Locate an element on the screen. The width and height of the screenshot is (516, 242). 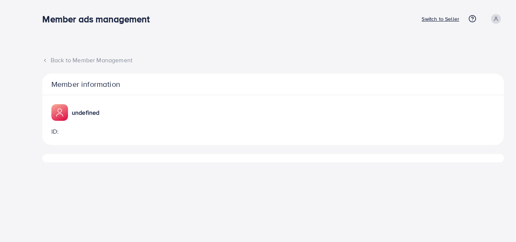
p: Switch to Seller is located at coordinates (440, 19).